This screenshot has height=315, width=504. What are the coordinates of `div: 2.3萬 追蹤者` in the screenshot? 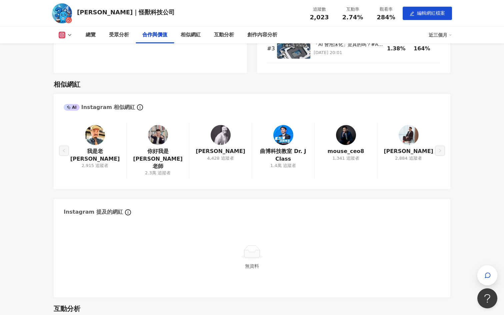 It's located at (158, 173).